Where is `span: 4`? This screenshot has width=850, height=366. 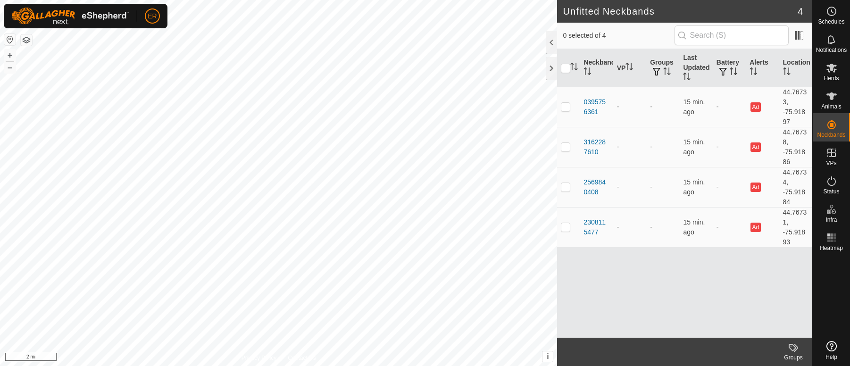
span: 4 is located at coordinates (800, 11).